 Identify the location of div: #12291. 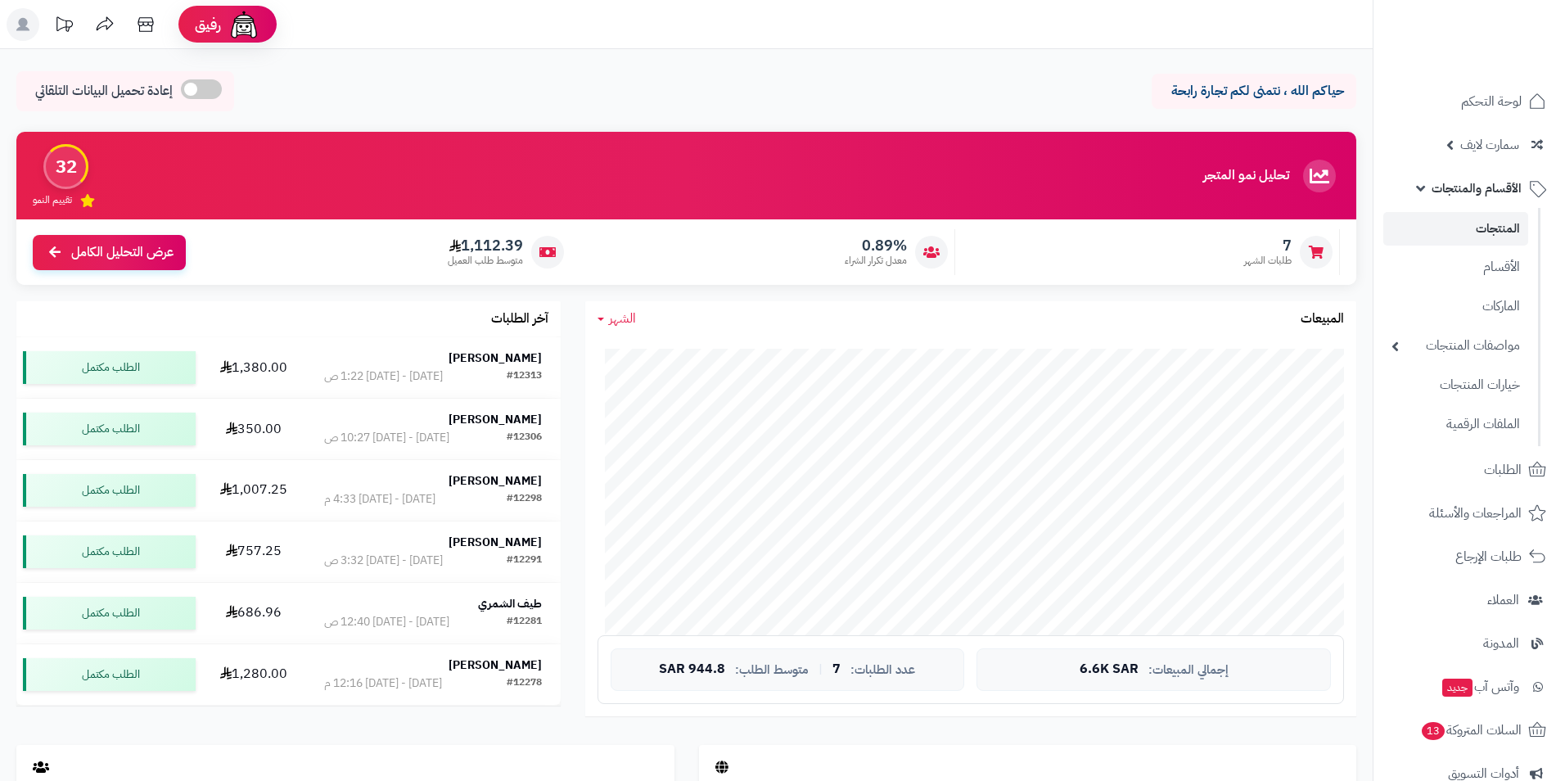
(524, 561).